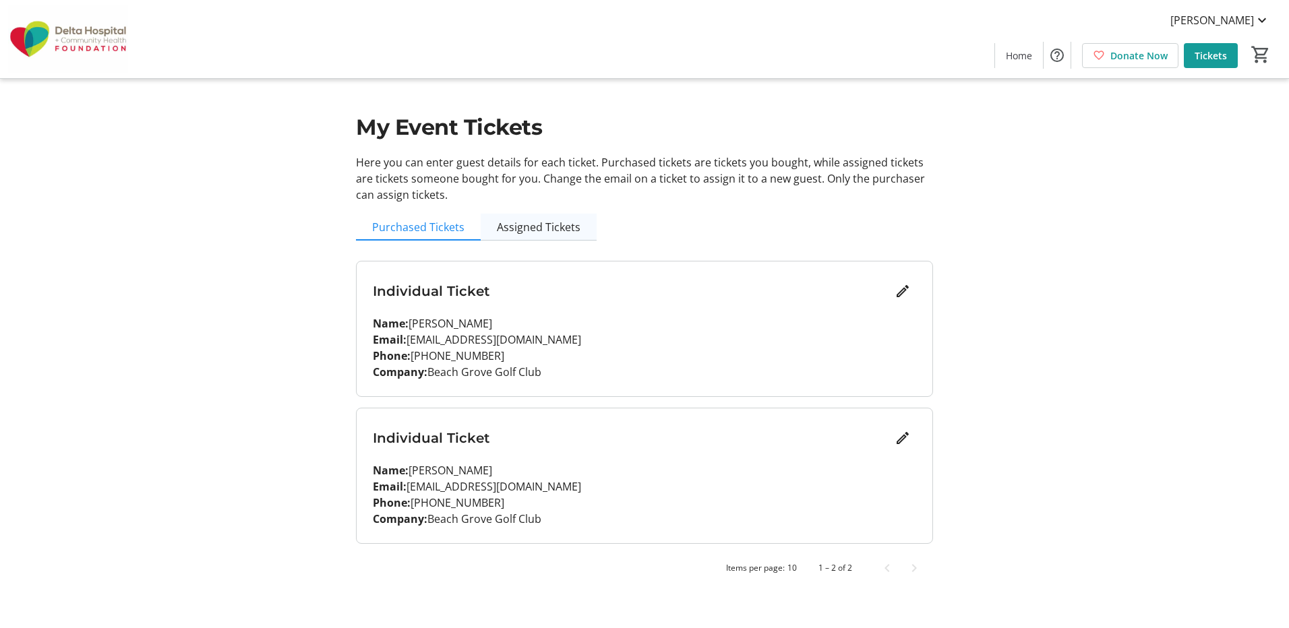  I want to click on span: Purchased Tickets, so click(418, 227).